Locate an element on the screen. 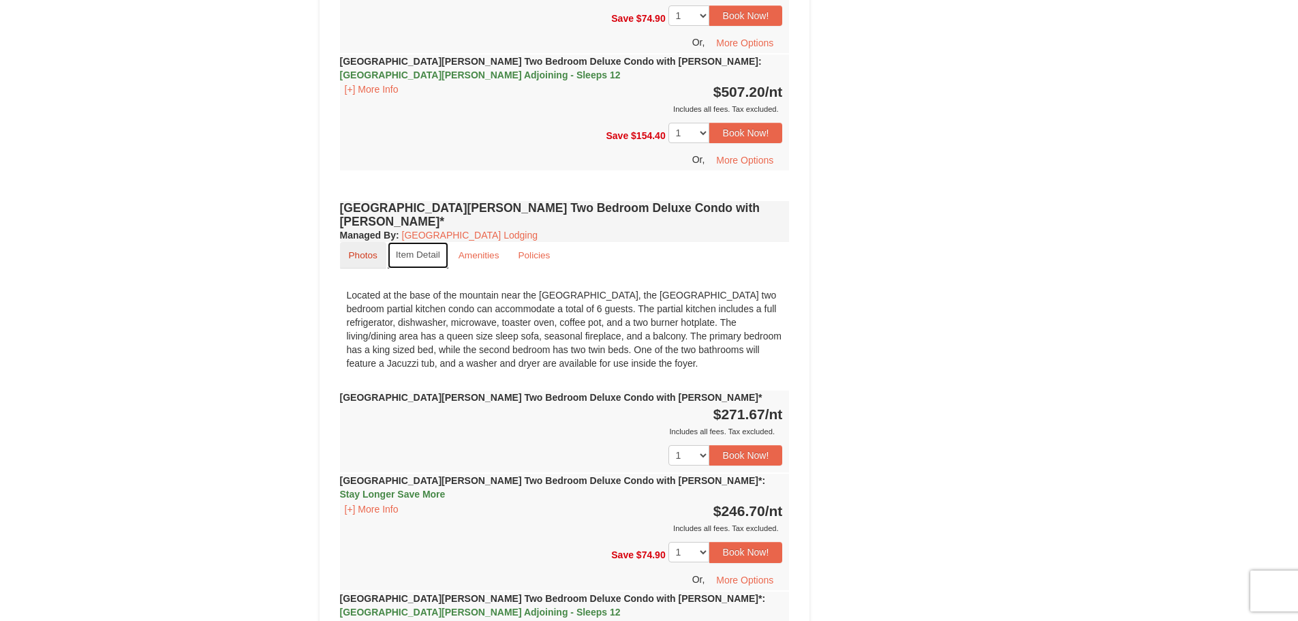  a: Policies is located at coordinates (534, 255).